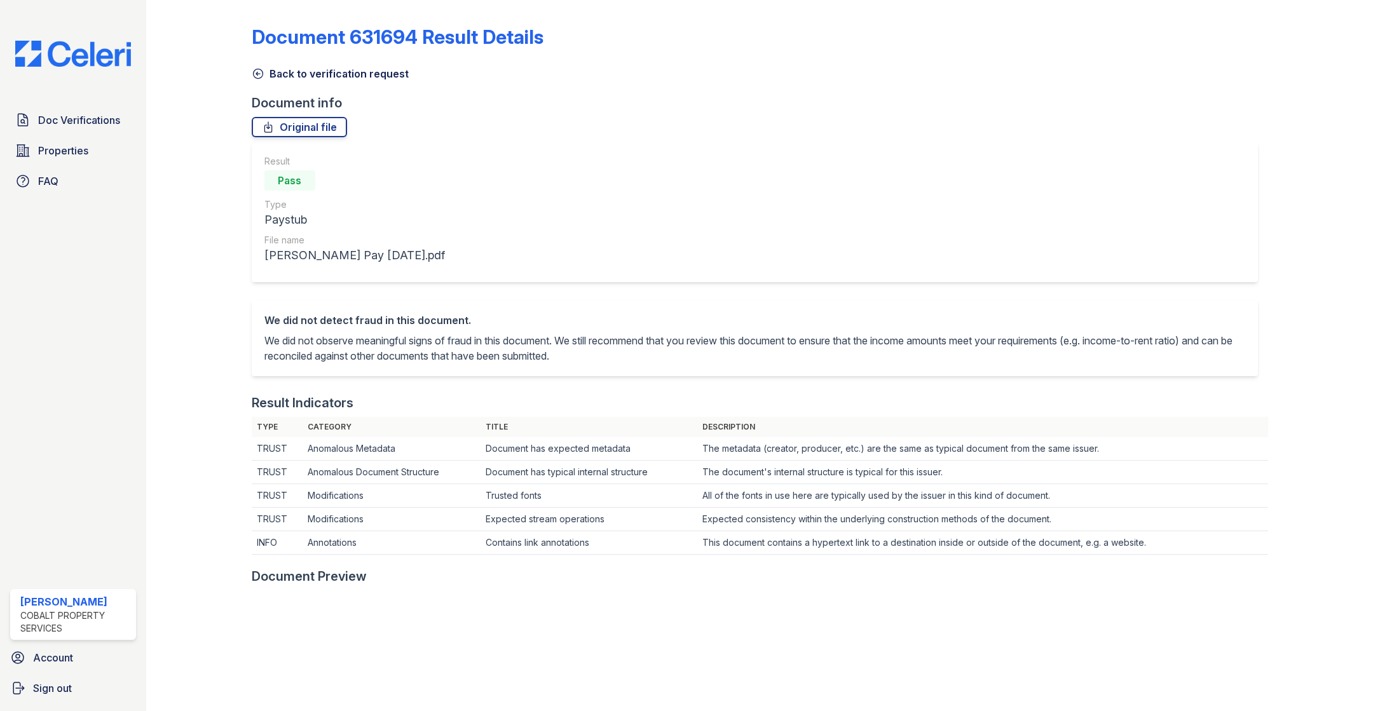  What do you see at coordinates (79, 120) in the screenshot?
I see `span: Doc Verifications` at bounding box center [79, 120].